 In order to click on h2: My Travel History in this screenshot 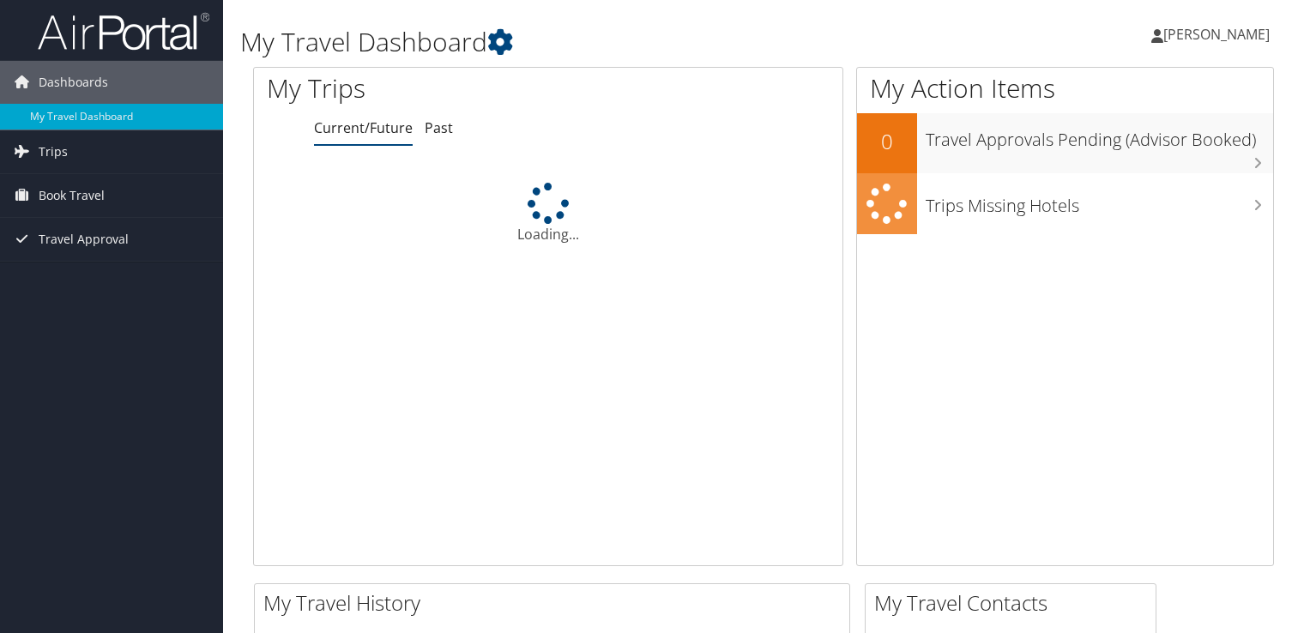, I will do `click(556, 603)`.